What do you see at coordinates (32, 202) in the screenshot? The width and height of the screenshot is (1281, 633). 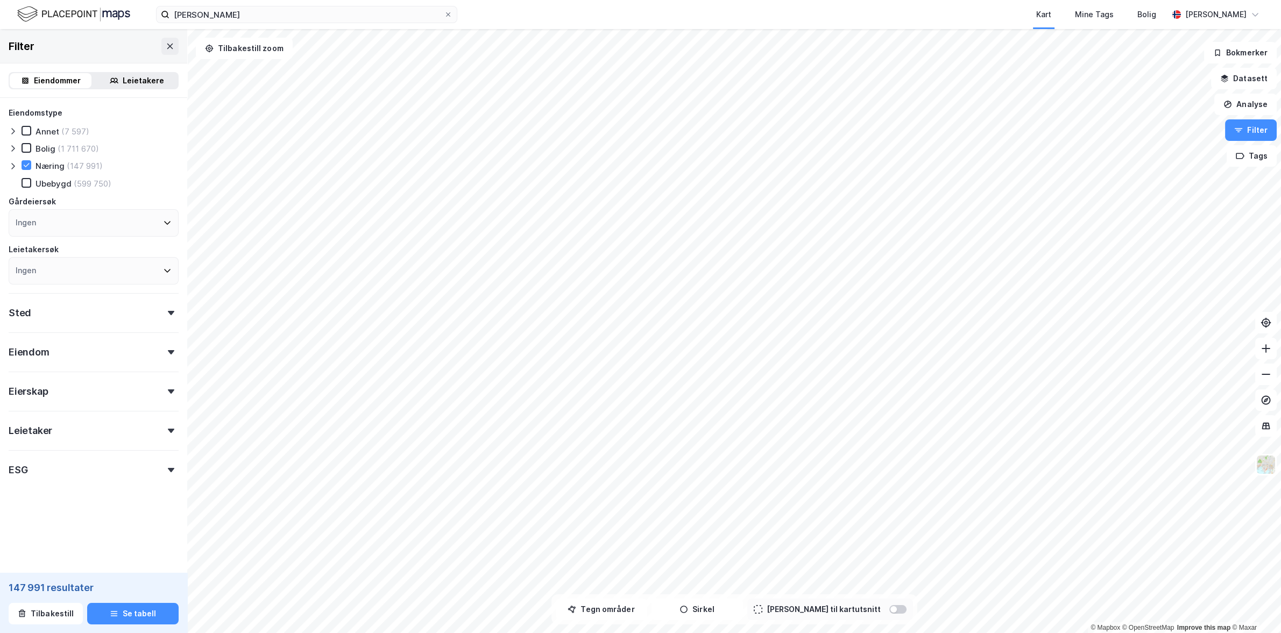 I see `div: Gårdeiersøk` at bounding box center [32, 202].